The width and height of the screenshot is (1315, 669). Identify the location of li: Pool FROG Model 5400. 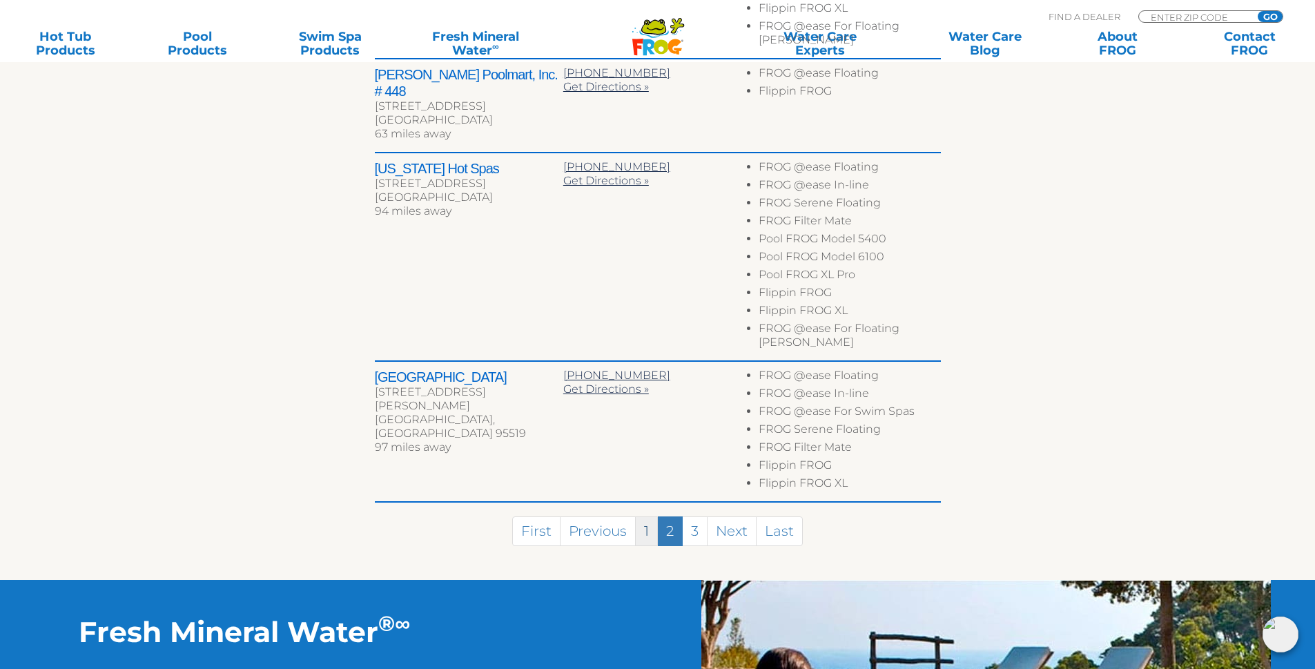
(849, 241).